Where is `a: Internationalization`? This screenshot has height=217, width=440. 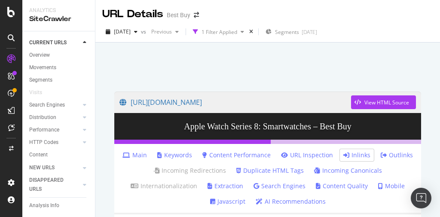
a: Internationalization is located at coordinates (164, 186).